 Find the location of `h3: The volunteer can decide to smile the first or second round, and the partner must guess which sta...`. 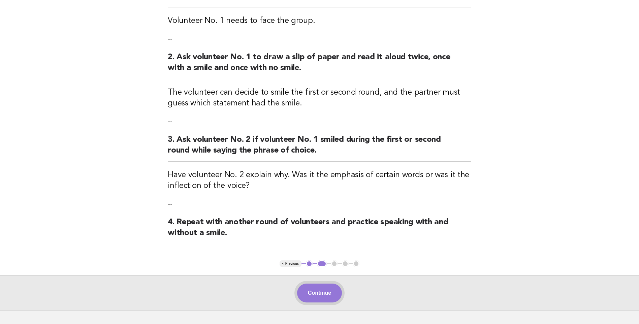

h3: The volunteer can decide to smile the first or second round, and the partner must guess which sta... is located at coordinates (319, 98).